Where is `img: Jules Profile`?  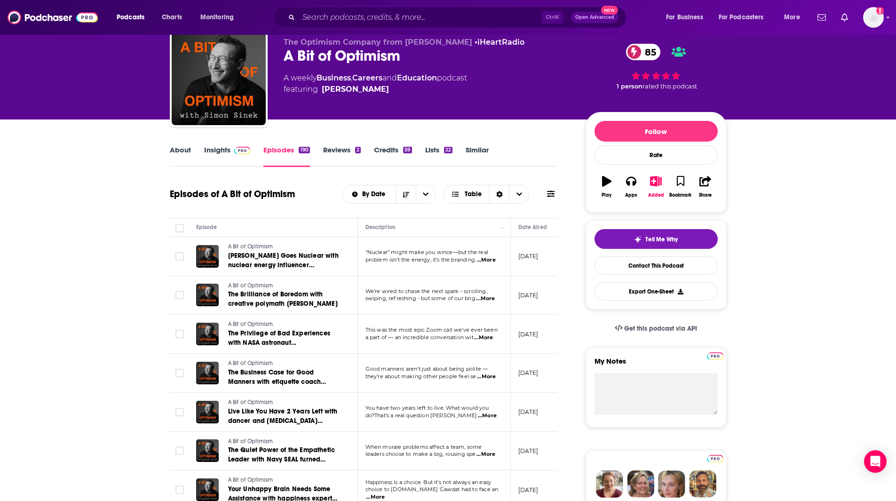 img: Jules Profile is located at coordinates (672, 484).